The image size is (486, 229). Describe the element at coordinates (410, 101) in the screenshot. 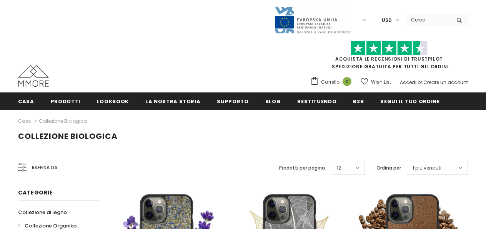

I see `a: Segui il tuo ordine` at that location.